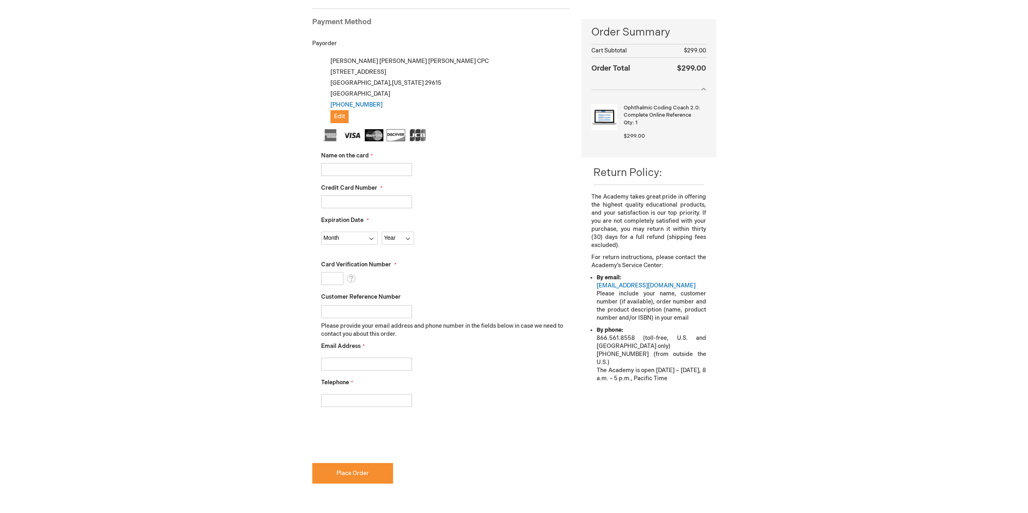  What do you see at coordinates (361, 297) in the screenshot?
I see `span: Customer Reference Number` at bounding box center [361, 297].